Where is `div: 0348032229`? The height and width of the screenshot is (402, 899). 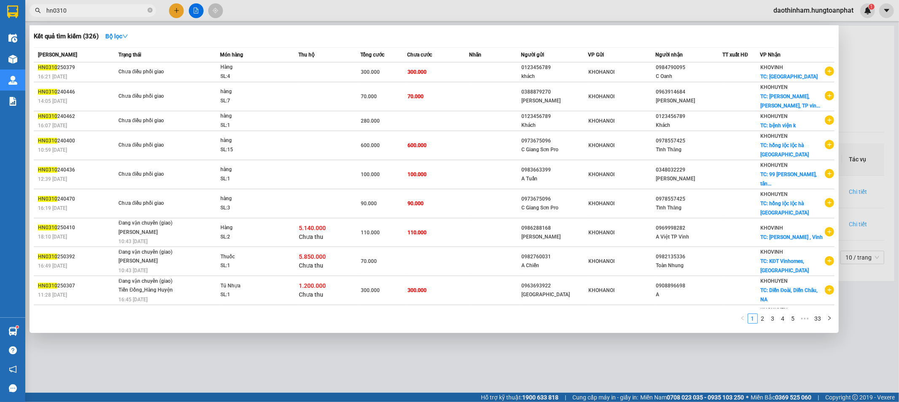
div: 0348032229 is located at coordinates (689, 170).